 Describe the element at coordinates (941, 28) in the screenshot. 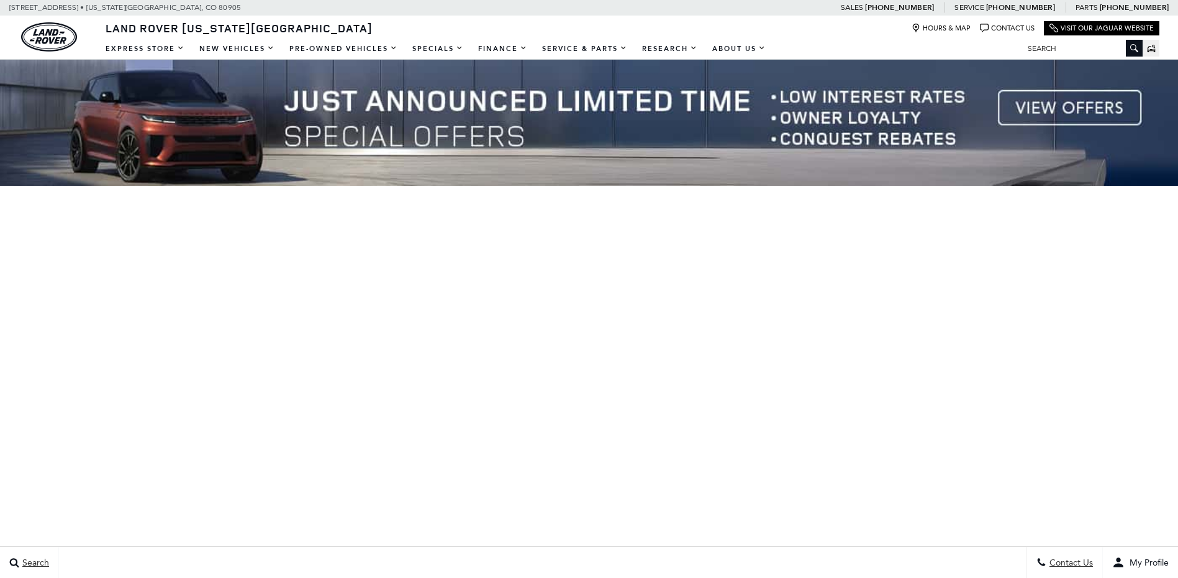

I see `a: Hours & Map` at that location.